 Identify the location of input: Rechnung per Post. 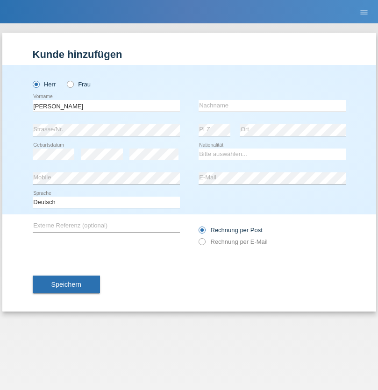
(201, 232).